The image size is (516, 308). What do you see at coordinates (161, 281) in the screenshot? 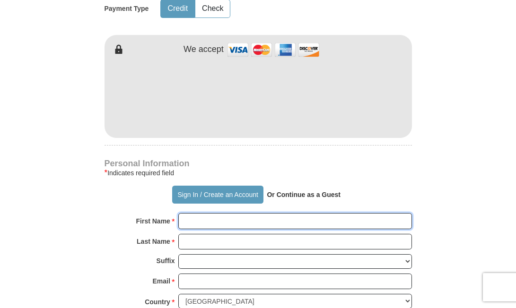
I see `strong: Email` at bounding box center [161, 281].